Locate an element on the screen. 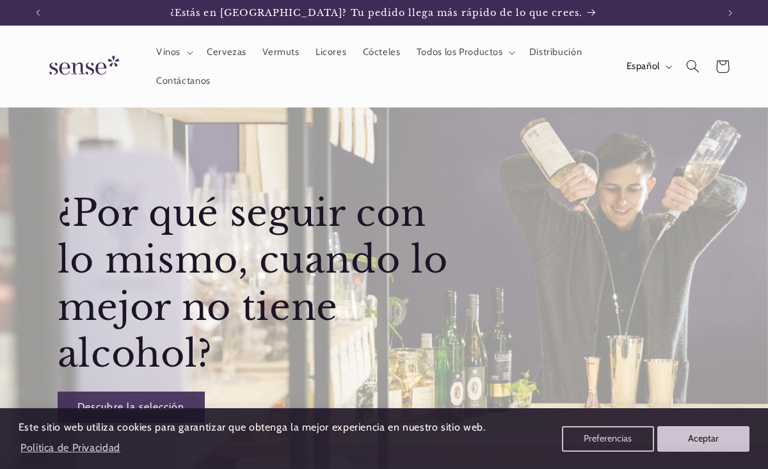 This screenshot has height=469, width=768. a: Política de Privacidad (opens in a new tab) is located at coordinates (70, 447).